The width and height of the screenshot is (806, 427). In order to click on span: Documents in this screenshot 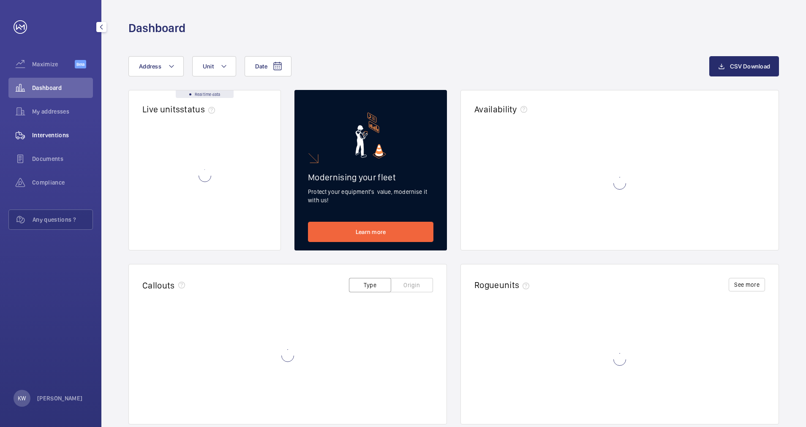, I will do `click(63, 159)`.